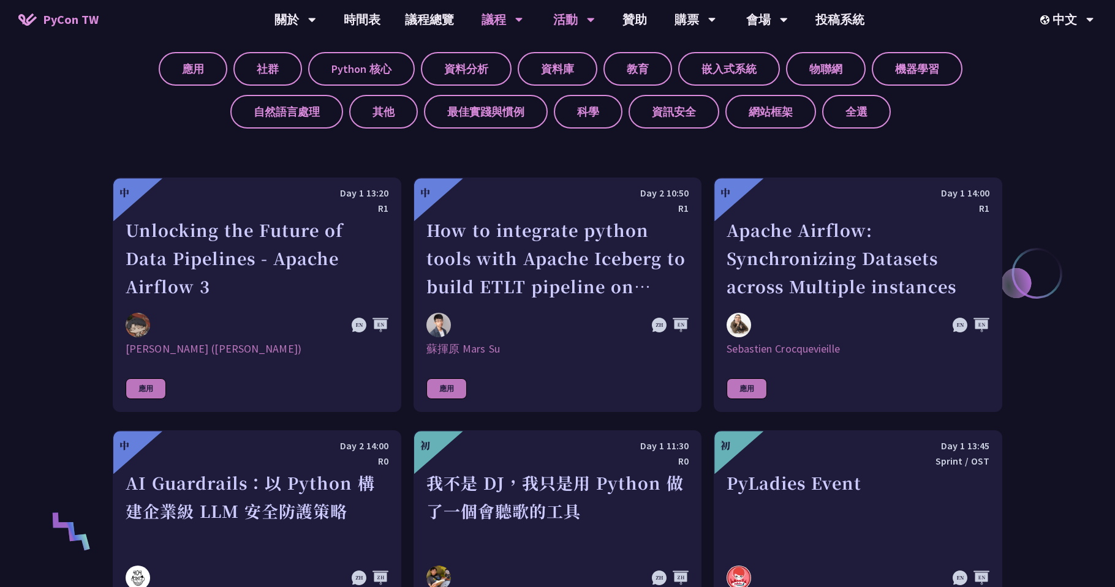 The image size is (1115, 587). What do you see at coordinates (856, 111) in the screenshot?
I see `label: 全選` at bounding box center [856, 111].